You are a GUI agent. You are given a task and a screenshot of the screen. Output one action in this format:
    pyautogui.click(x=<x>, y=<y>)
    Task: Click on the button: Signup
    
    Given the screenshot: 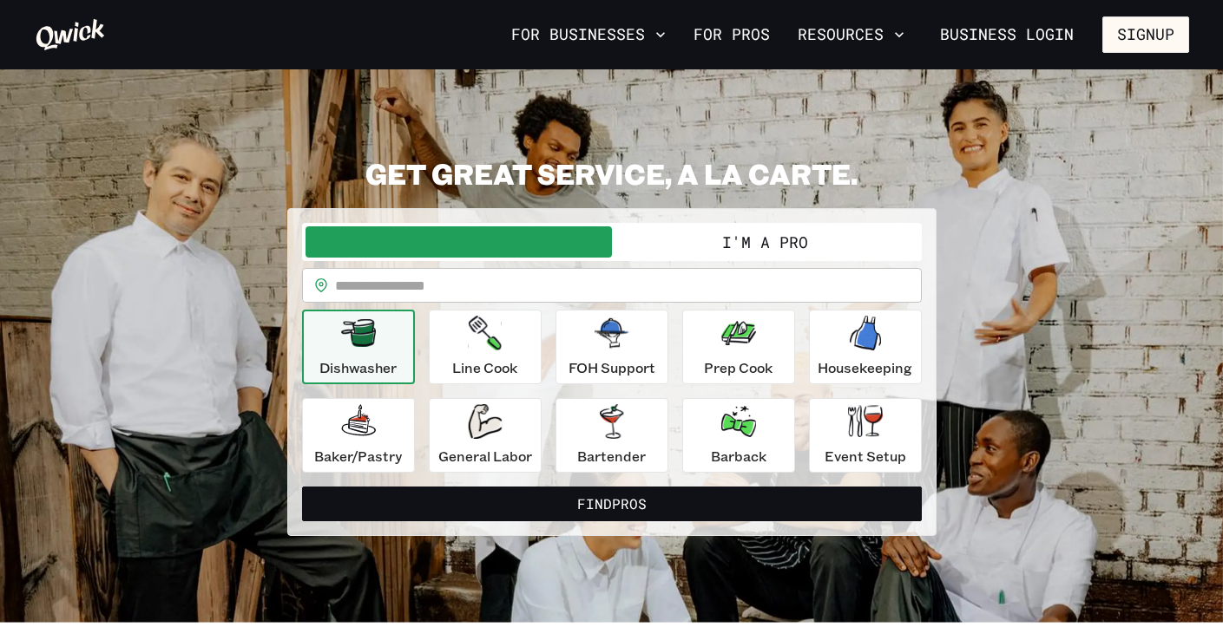 What is the action you would take?
    pyautogui.click(x=1146, y=35)
    